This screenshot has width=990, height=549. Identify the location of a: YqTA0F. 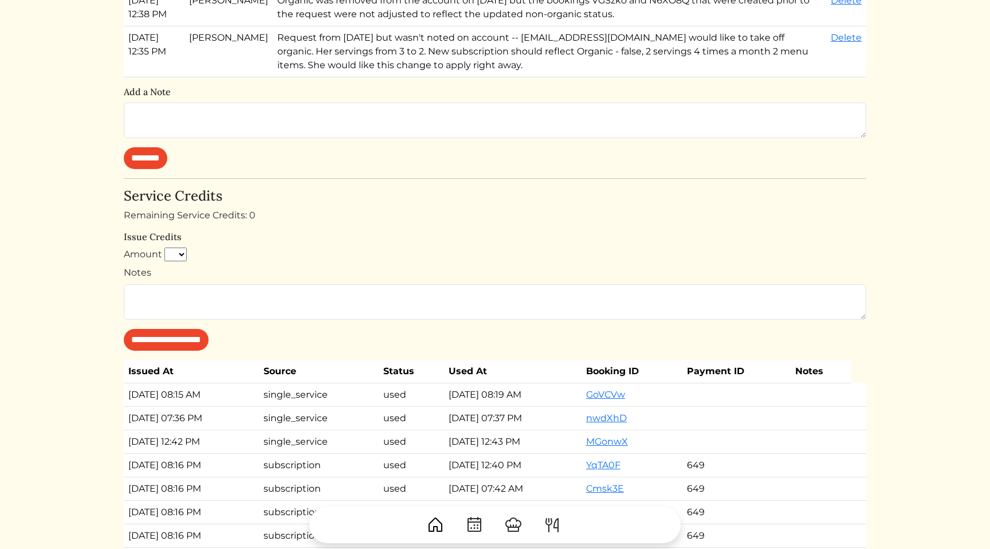
(603, 465).